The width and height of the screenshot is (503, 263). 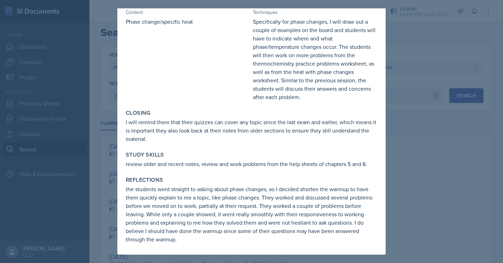 What do you see at coordinates (138, 113) in the screenshot?
I see `label: Closing` at bounding box center [138, 113].